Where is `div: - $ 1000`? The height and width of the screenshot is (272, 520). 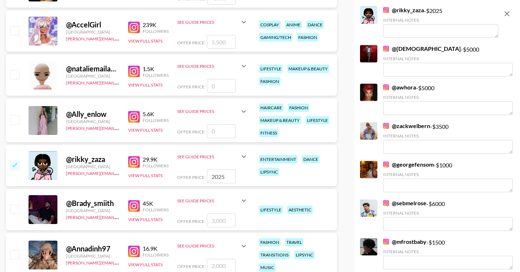
div: - $ 1000 is located at coordinates (448, 177).